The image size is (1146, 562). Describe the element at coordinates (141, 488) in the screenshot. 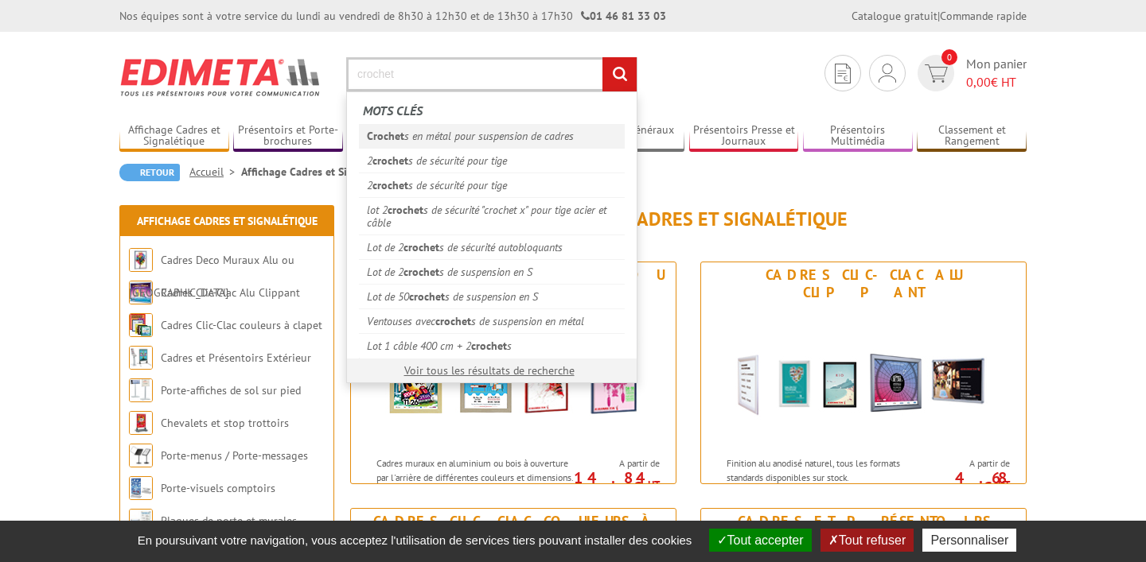

I see `img: Porte-visuels comptoirs` at that location.